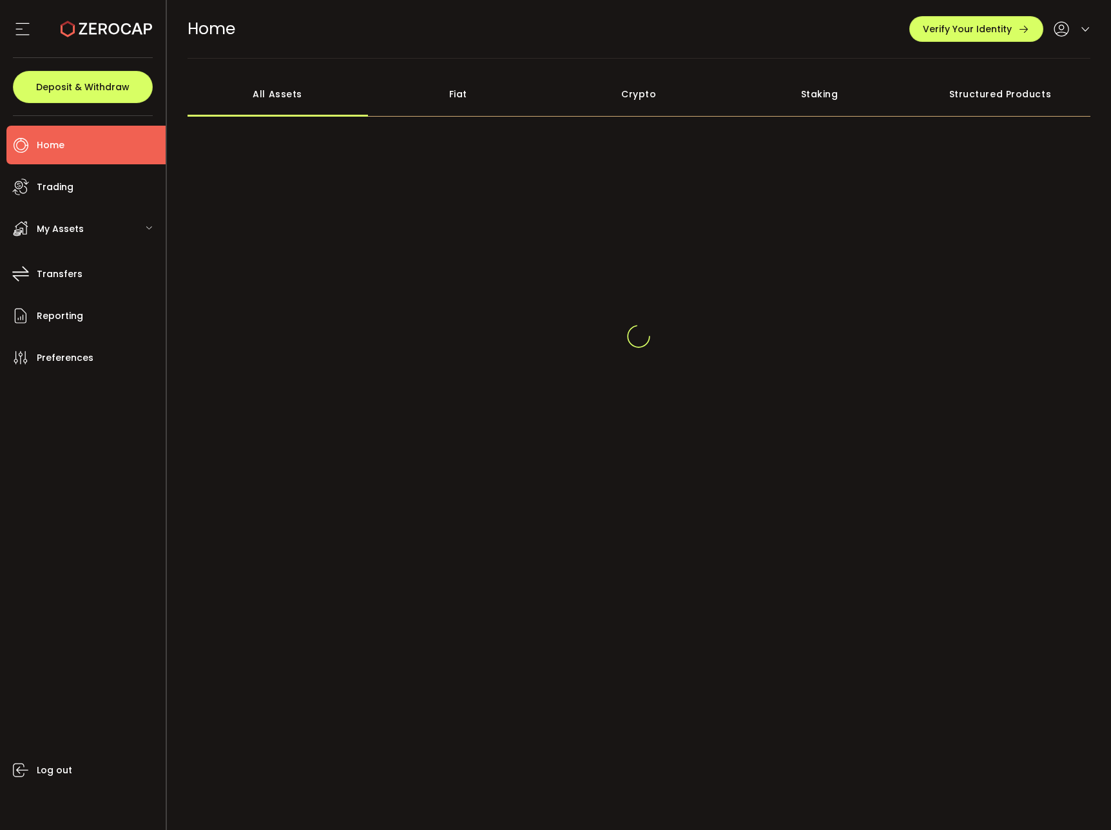  Describe the element at coordinates (976, 29) in the screenshot. I see `button: Verify Your Identity` at that location.